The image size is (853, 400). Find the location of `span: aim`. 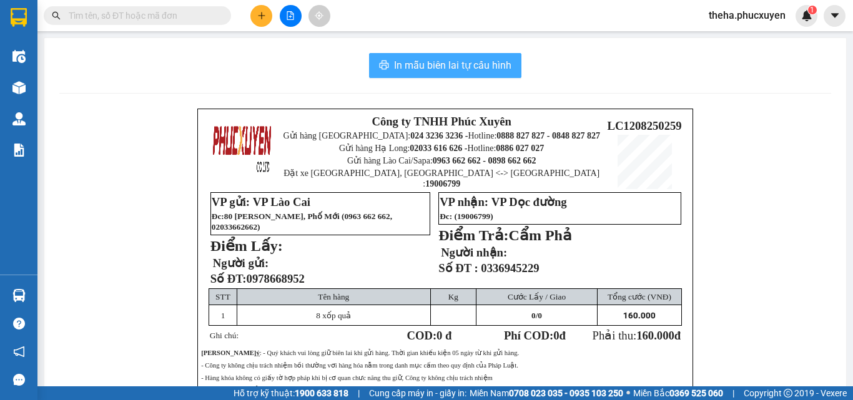

span: aim is located at coordinates (319, 16).